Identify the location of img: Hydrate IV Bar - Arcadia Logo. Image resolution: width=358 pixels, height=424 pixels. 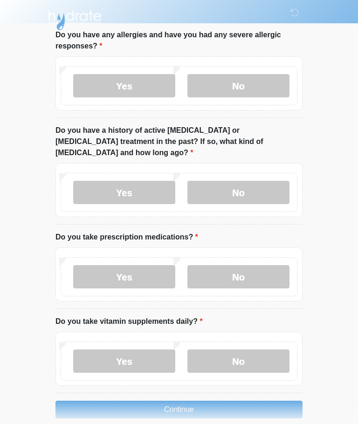
(75, 19).